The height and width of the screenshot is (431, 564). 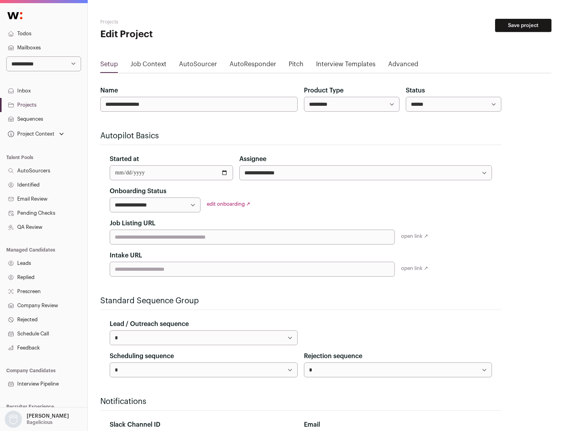 What do you see at coordinates (175, 34) in the screenshot?
I see `h1: Edit Project` at bounding box center [175, 34].